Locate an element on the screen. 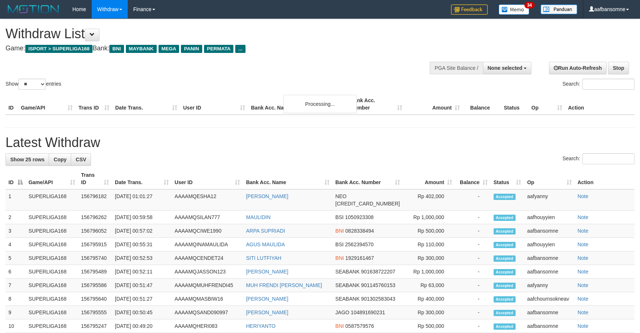  label: Search: is located at coordinates (599, 159).